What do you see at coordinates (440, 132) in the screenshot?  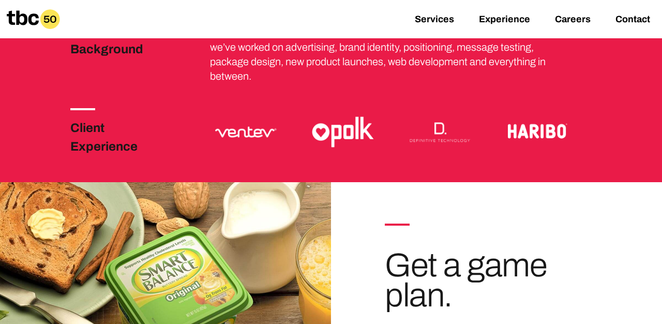 I see `img: Definitive Tech Logo` at bounding box center [440, 132].